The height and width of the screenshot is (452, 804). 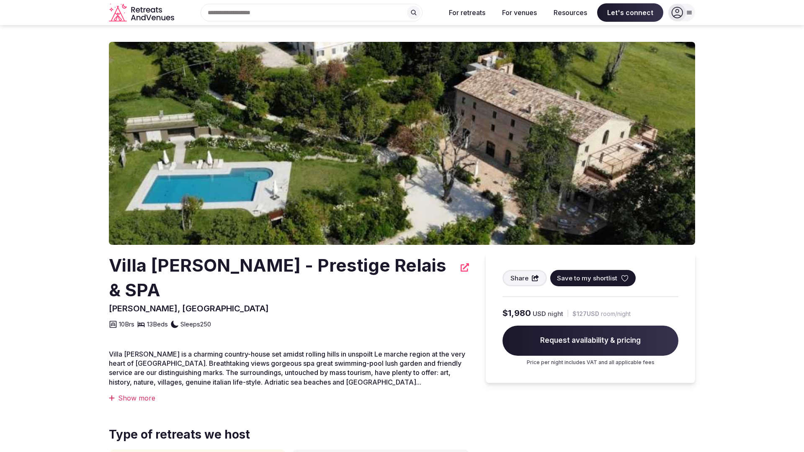 I want to click on button: For venues, so click(x=519, y=13).